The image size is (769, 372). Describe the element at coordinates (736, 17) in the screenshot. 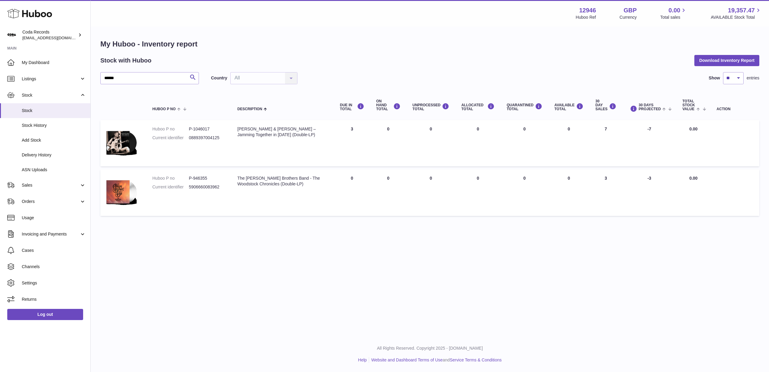

I see `span: AVAILABLE Stock Total` at that location.